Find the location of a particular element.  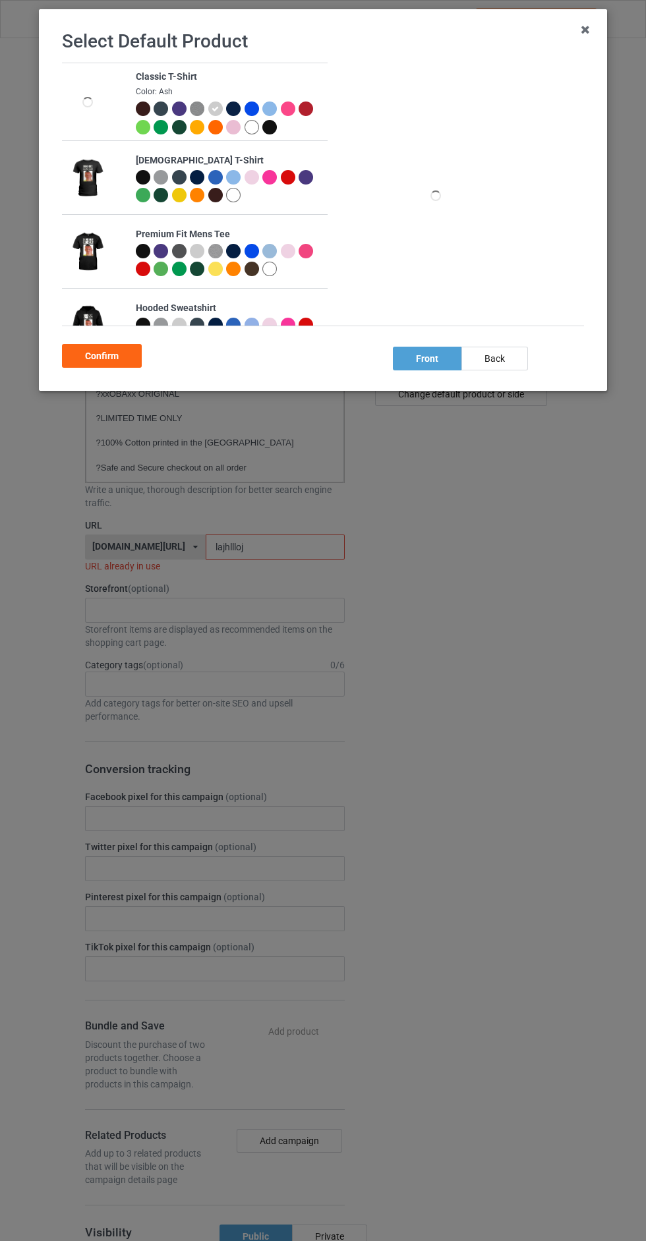

div: Confirm is located at coordinates (101, 356).